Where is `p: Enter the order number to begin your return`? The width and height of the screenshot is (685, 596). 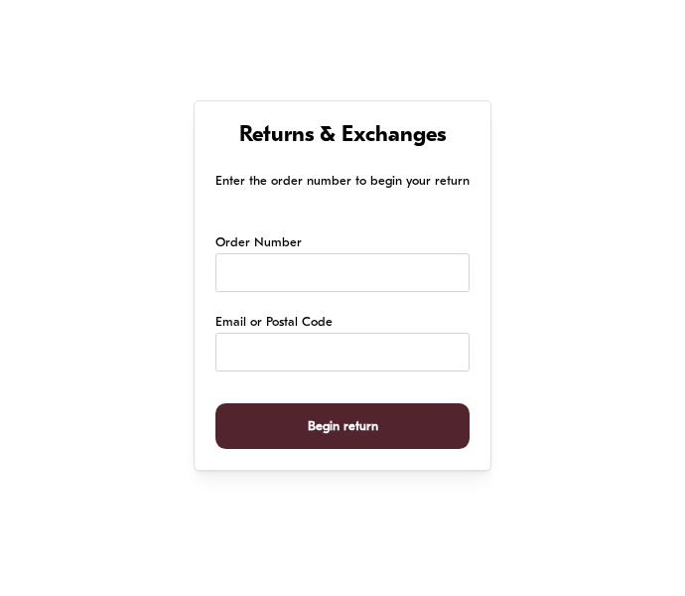 p: Enter the order number to begin your return is located at coordinates (343, 181).